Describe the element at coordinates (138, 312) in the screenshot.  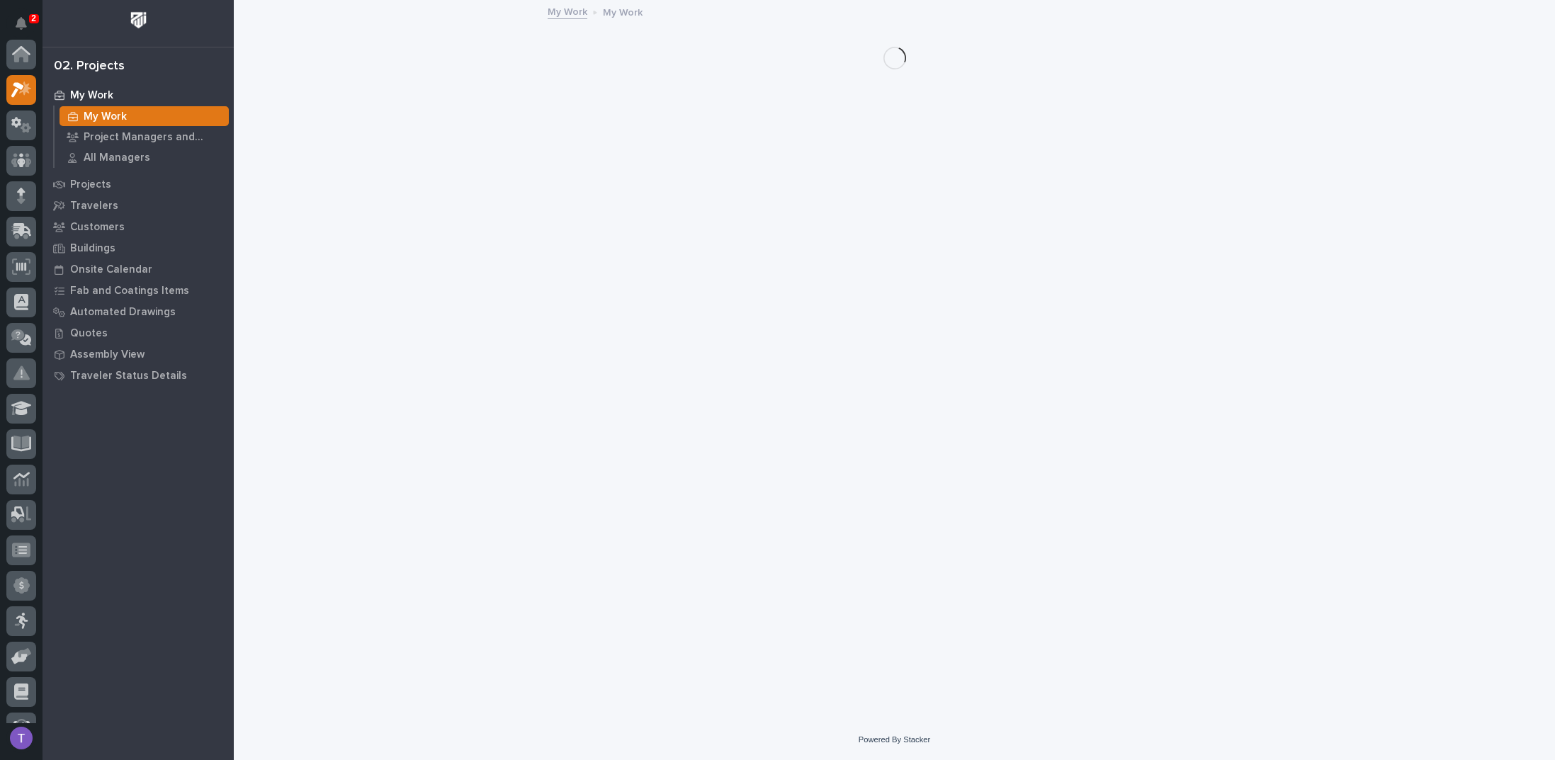
I see `a: Automated Drawings` at that location.